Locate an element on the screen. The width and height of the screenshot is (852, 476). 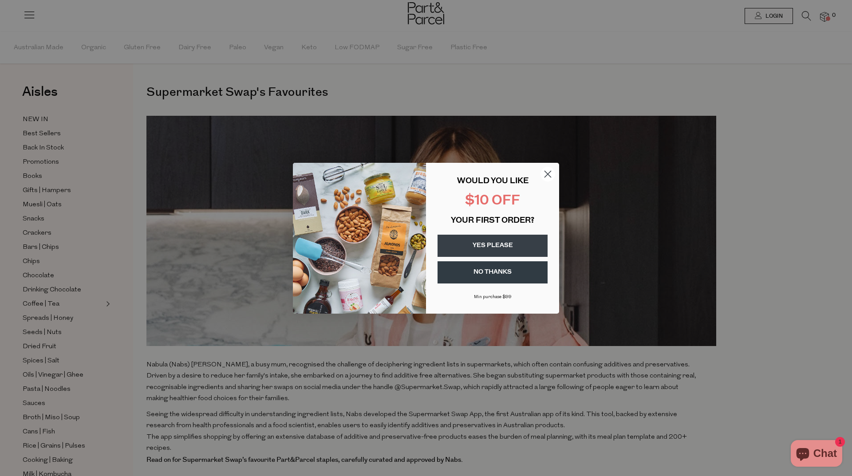
span: YOUR FIRST ORDER? is located at coordinates (493, 221).